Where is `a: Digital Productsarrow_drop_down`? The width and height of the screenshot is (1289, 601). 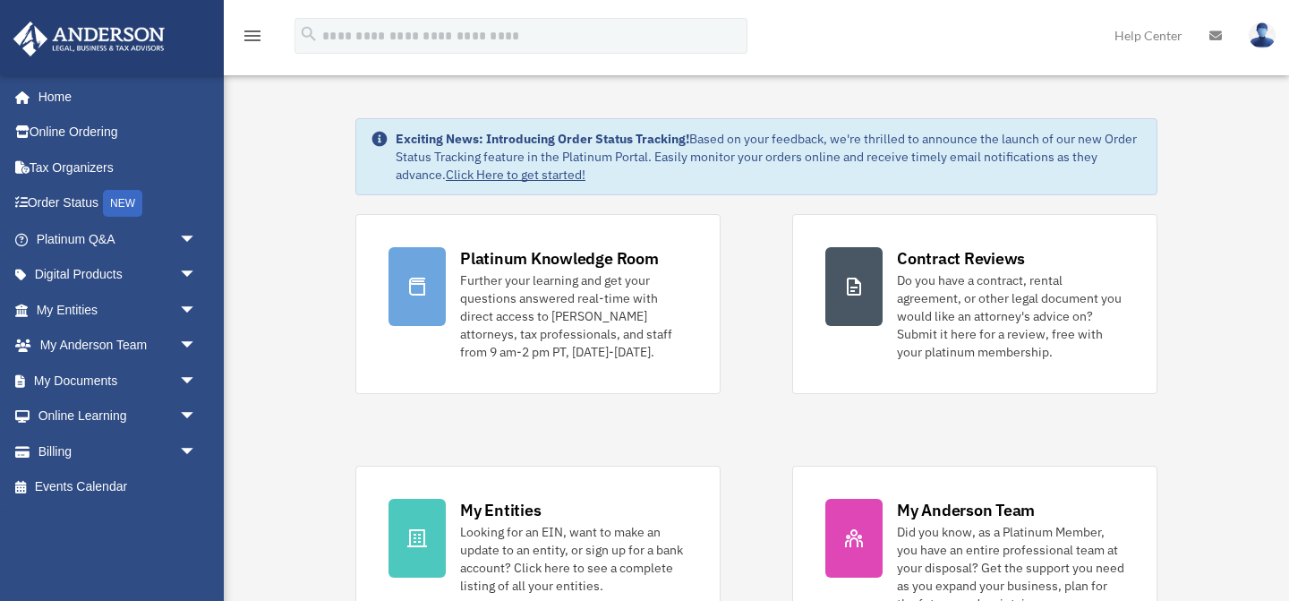 a: Digital Productsarrow_drop_down is located at coordinates (118, 275).